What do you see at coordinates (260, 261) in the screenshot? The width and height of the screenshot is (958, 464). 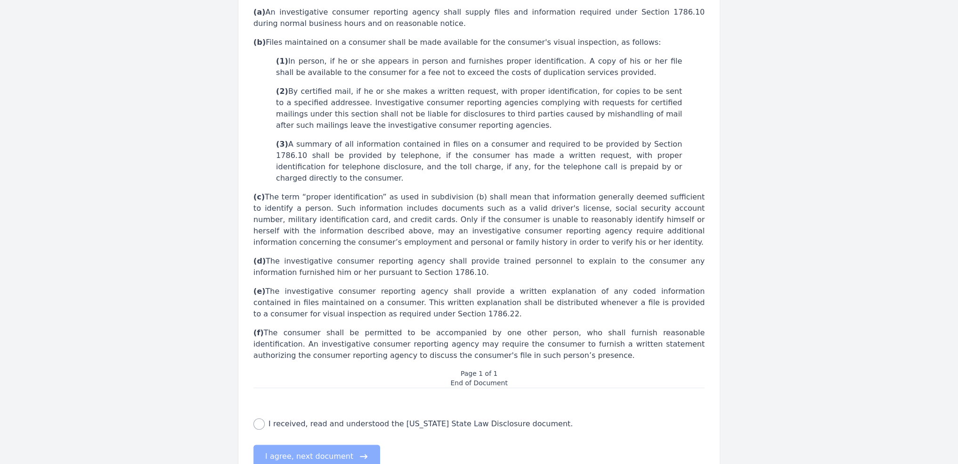 I see `strong: (d)` at bounding box center [260, 261].